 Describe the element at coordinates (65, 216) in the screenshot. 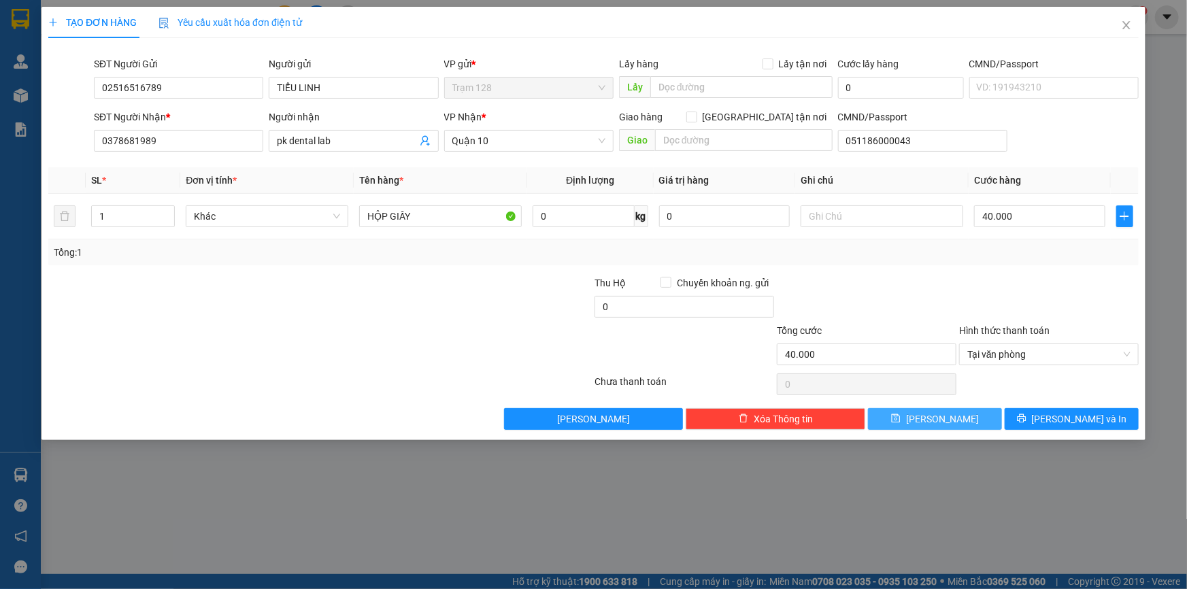

I see `button: delete` at that location.